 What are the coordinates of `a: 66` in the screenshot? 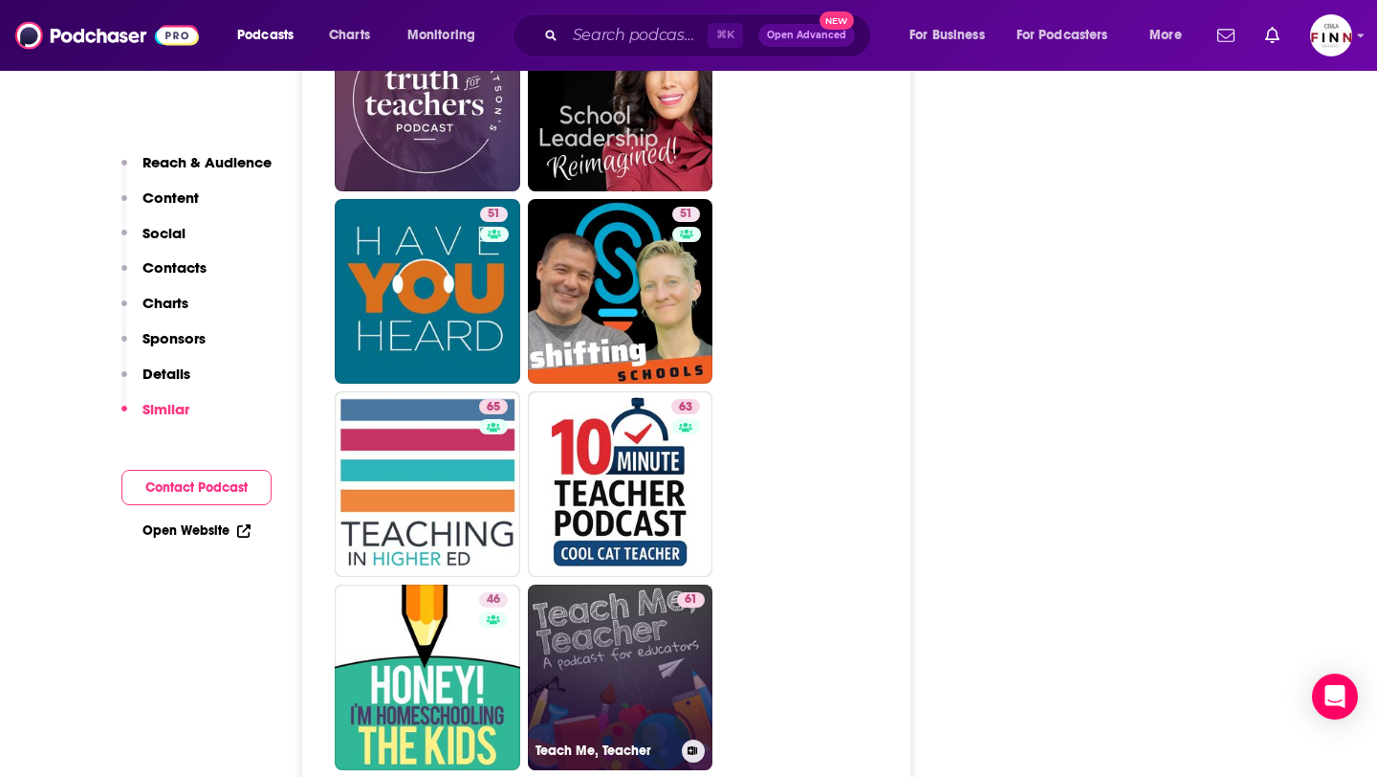 It's located at (427, 99).